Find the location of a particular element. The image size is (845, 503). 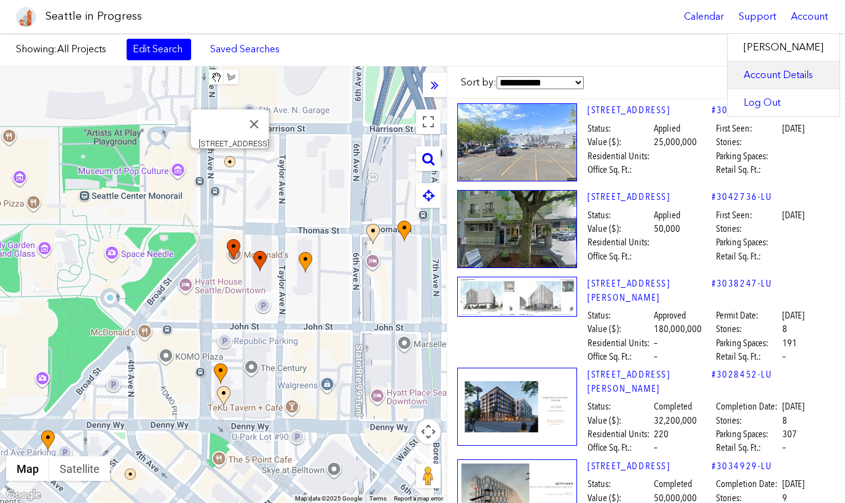

a: Saved Searches is located at coordinates (245, 49).